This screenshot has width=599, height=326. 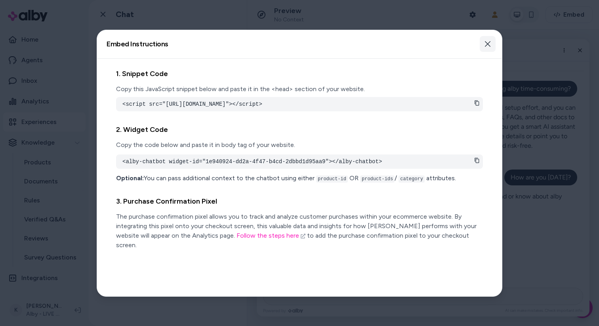 What do you see at coordinates (299, 201) in the screenshot?
I see `h2: 3. Purchase Confirmation Pixel` at bounding box center [299, 201].